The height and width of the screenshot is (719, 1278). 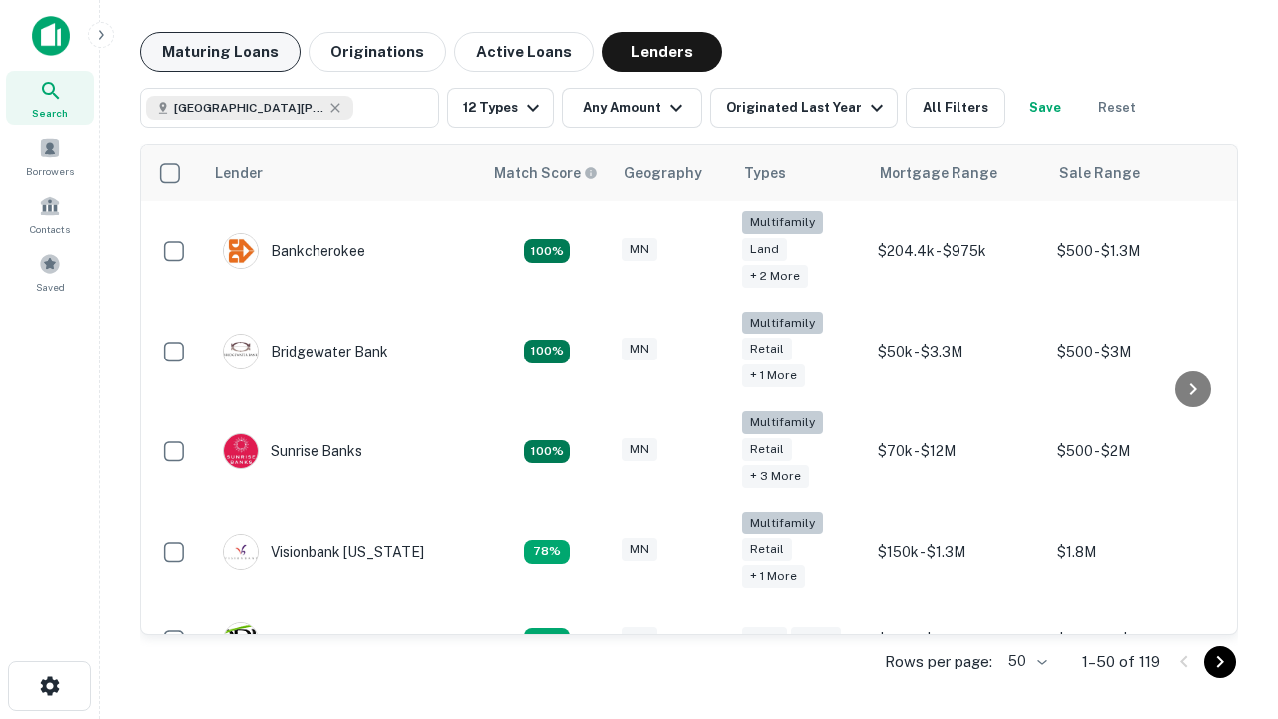 I want to click on div: Matching Properties: 22, hasApolloMatch: undefined, so click(x=547, y=351).